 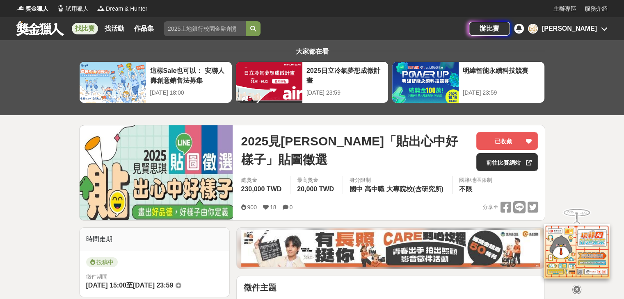 What do you see at coordinates (261, 189) in the screenshot?
I see `span: 230,000 TWD` at bounding box center [261, 189].